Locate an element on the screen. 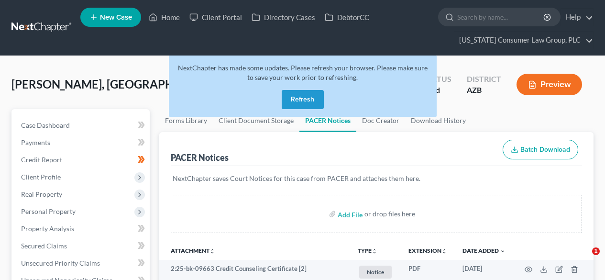 The image size is (605, 280). a: Payments is located at coordinates (81, 143).